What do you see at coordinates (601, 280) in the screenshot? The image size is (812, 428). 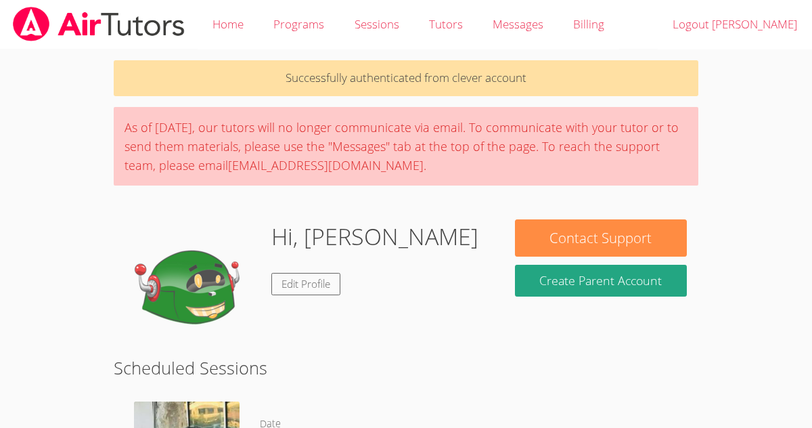 I see `button: Create Parent Account` at bounding box center [601, 280].